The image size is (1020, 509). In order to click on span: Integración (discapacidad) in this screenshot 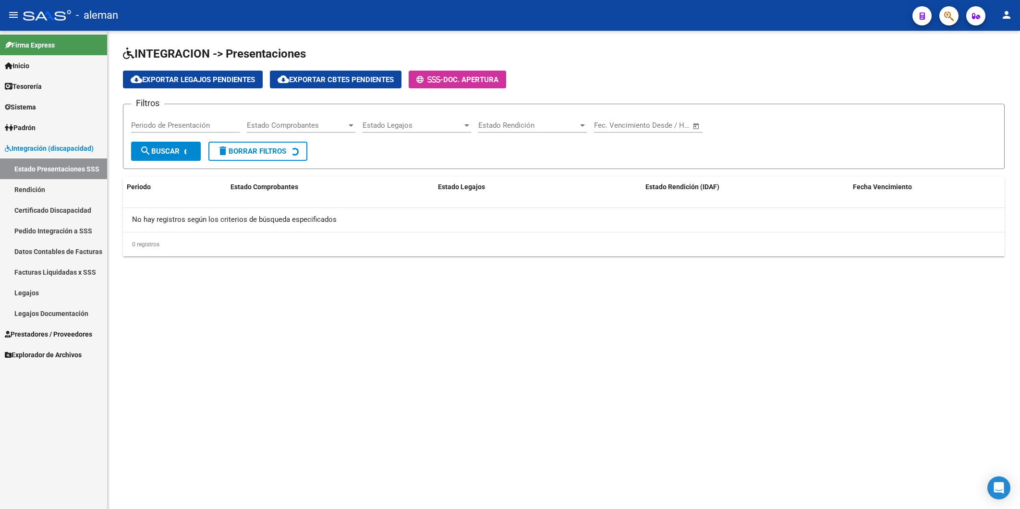, I will do `click(49, 148)`.